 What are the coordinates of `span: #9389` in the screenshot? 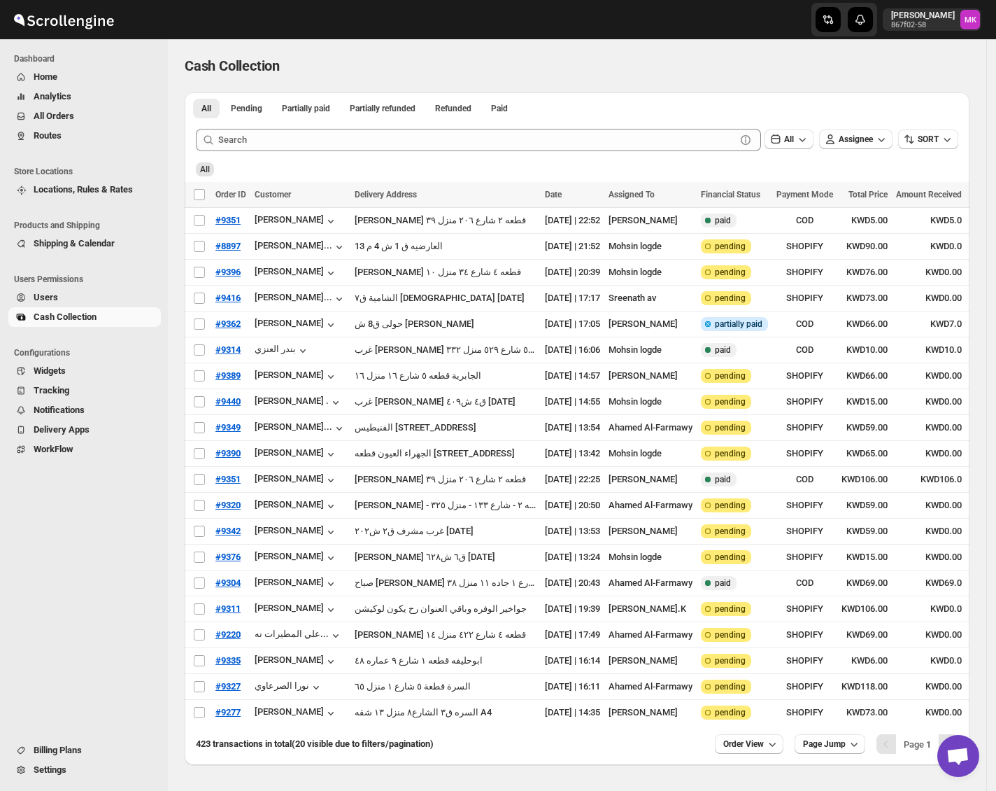 It's located at (228, 375).